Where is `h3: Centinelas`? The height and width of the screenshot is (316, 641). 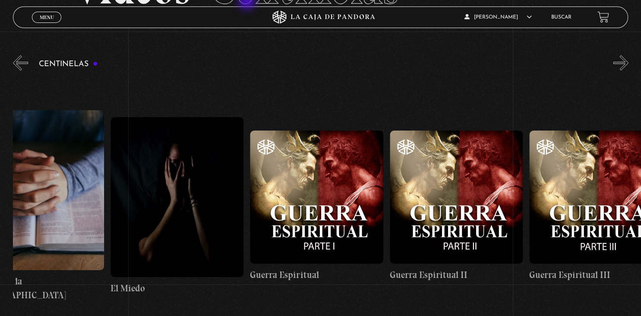 h3: Centinelas is located at coordinates (68, 64).